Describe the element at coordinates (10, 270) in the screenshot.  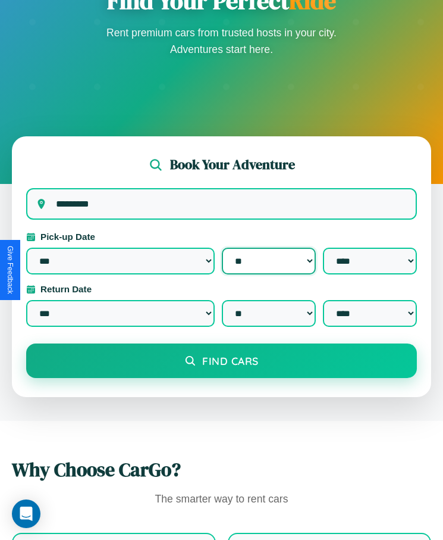
I see `div: Give Feedback` at that location.